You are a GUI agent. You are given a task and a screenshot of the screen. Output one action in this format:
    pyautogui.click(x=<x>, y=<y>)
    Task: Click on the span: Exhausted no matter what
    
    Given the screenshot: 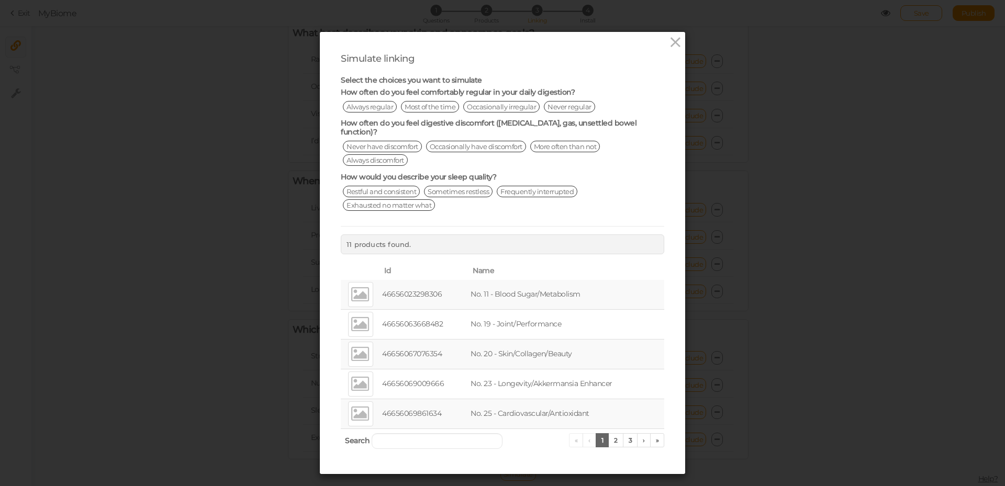 What is the action you would take?
    pyautogui.click(x=389, y=205)
    